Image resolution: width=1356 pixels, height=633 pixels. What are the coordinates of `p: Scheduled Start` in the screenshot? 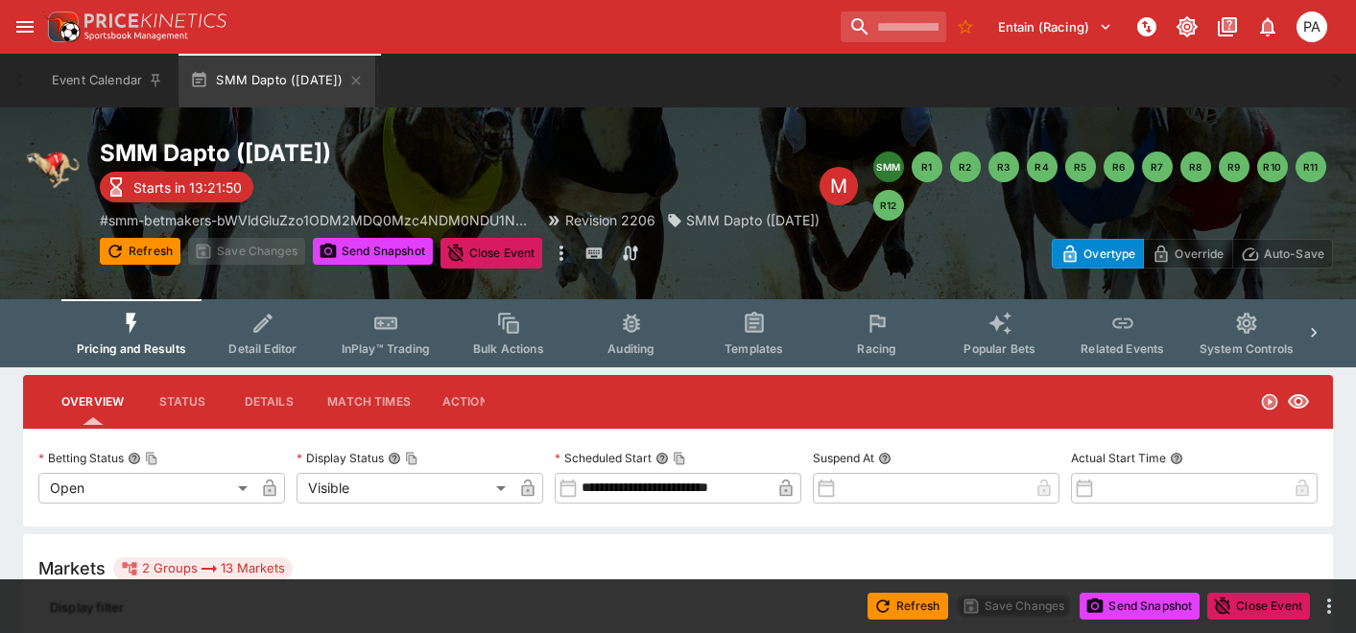 It's located at (603, 458).